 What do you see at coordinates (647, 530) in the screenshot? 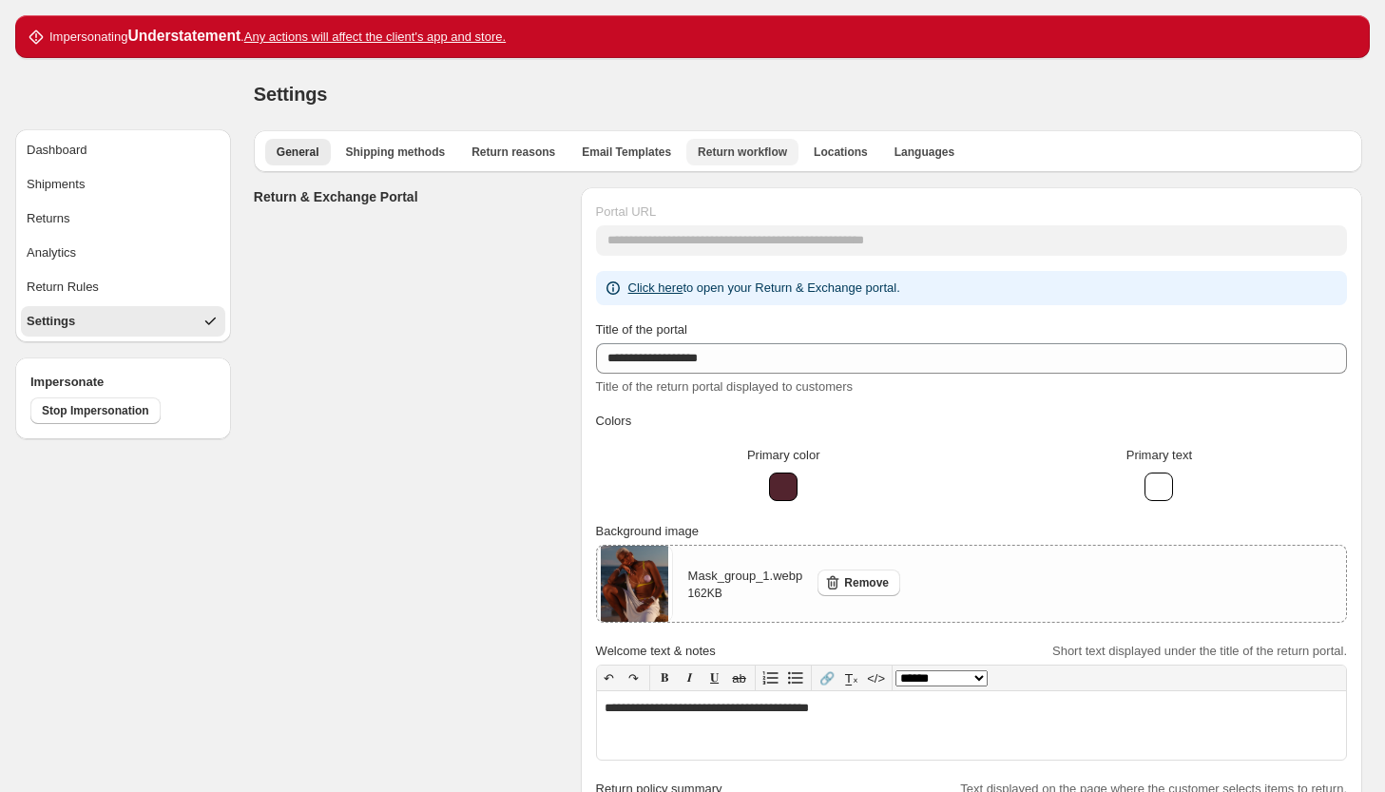
I see `span: Background image` at bounding box center [647, 530].